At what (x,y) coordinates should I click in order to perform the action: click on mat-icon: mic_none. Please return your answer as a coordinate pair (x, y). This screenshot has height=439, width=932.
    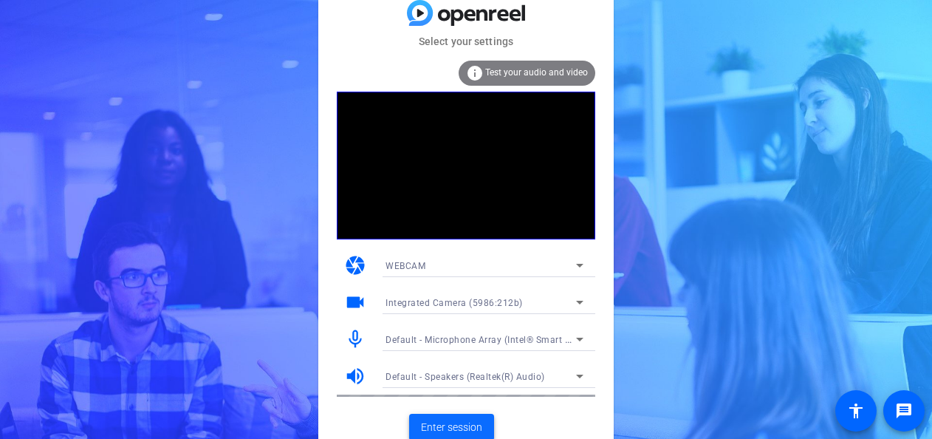
    Looking at the image, I should click on (355, 339).